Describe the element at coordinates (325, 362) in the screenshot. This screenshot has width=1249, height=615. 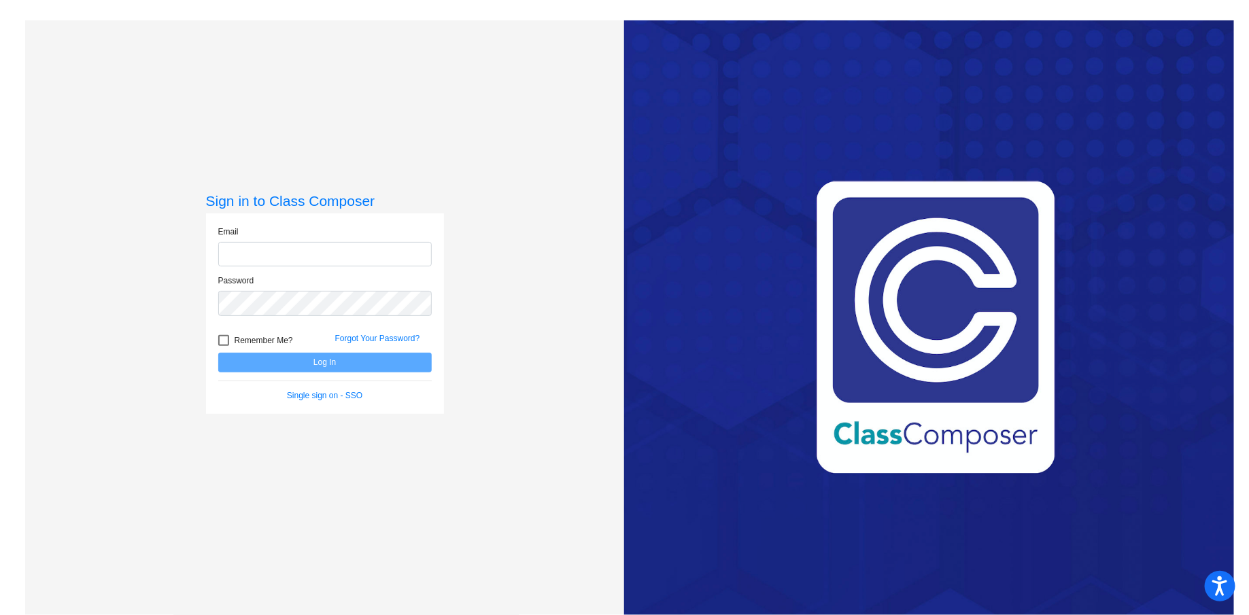
I see `button: Log In` at that location.